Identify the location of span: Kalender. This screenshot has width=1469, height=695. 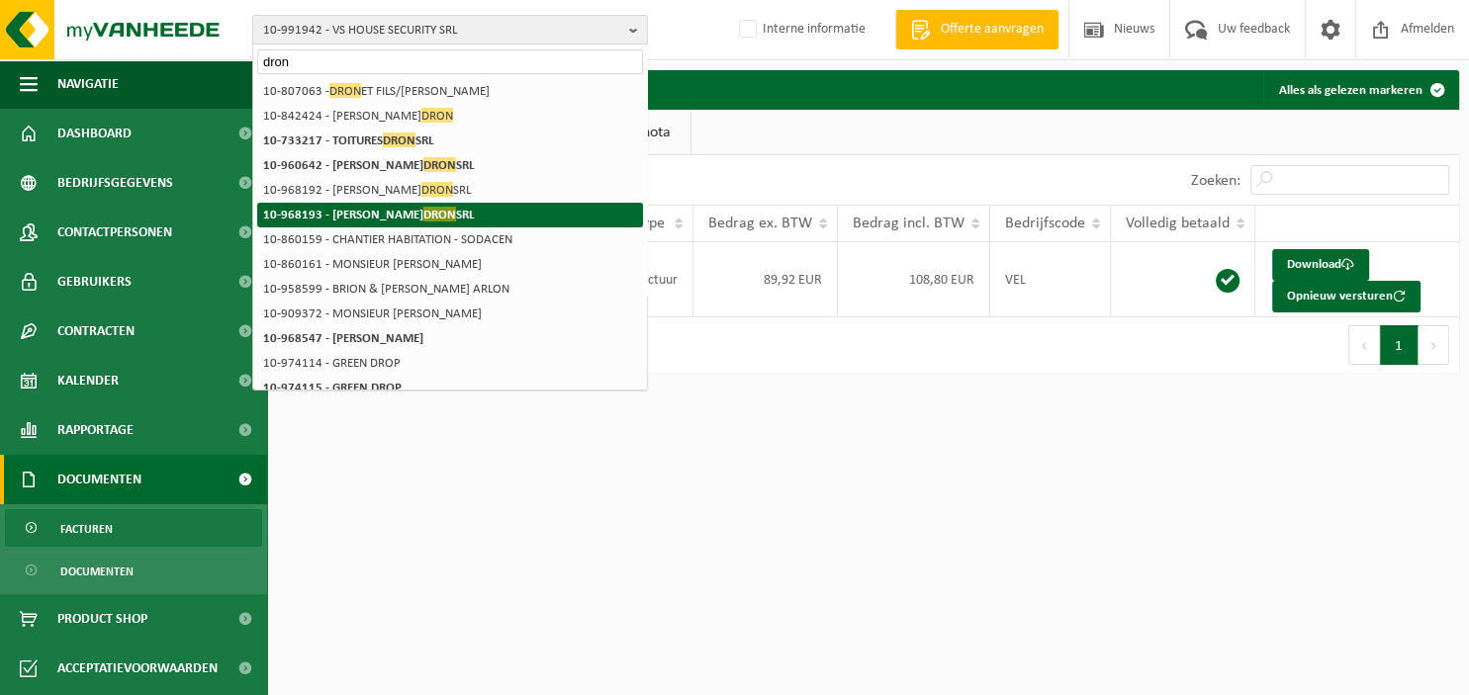
(88, 381).